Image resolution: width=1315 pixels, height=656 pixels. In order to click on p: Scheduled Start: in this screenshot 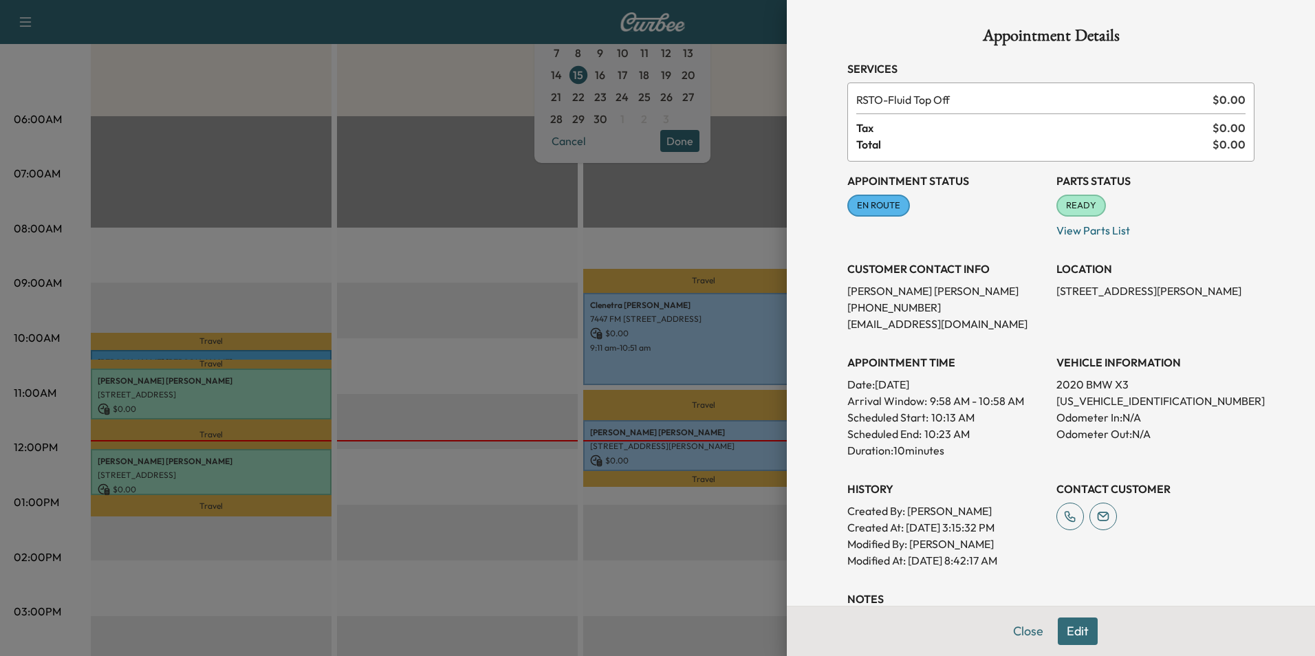, I will do `click(888, 417)`.